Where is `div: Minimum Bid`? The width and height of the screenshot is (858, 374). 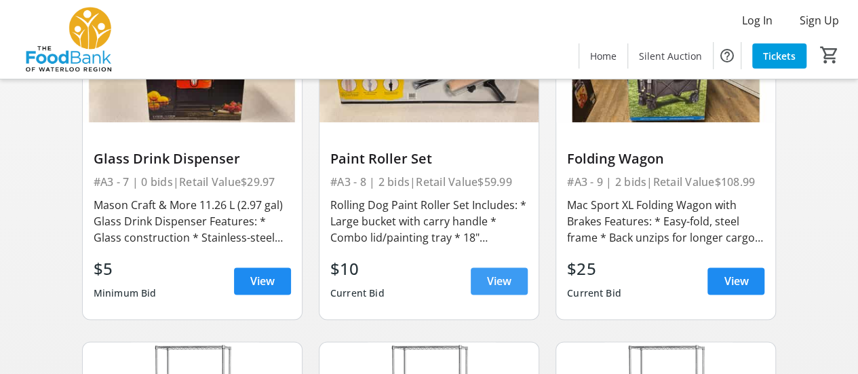
div: Minimum Bid is located at coordinates (125, 293).